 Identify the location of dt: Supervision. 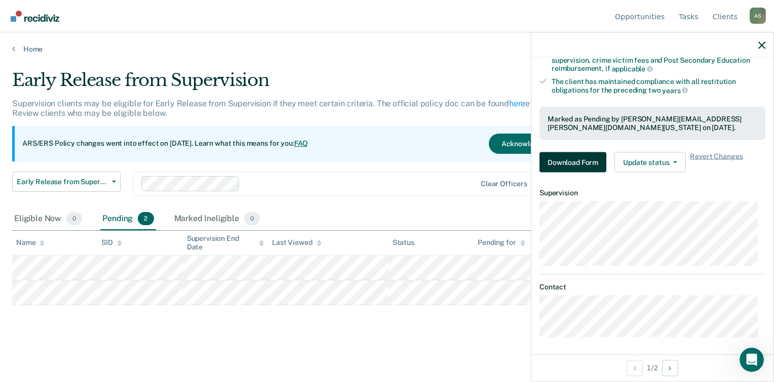
(652, 193).